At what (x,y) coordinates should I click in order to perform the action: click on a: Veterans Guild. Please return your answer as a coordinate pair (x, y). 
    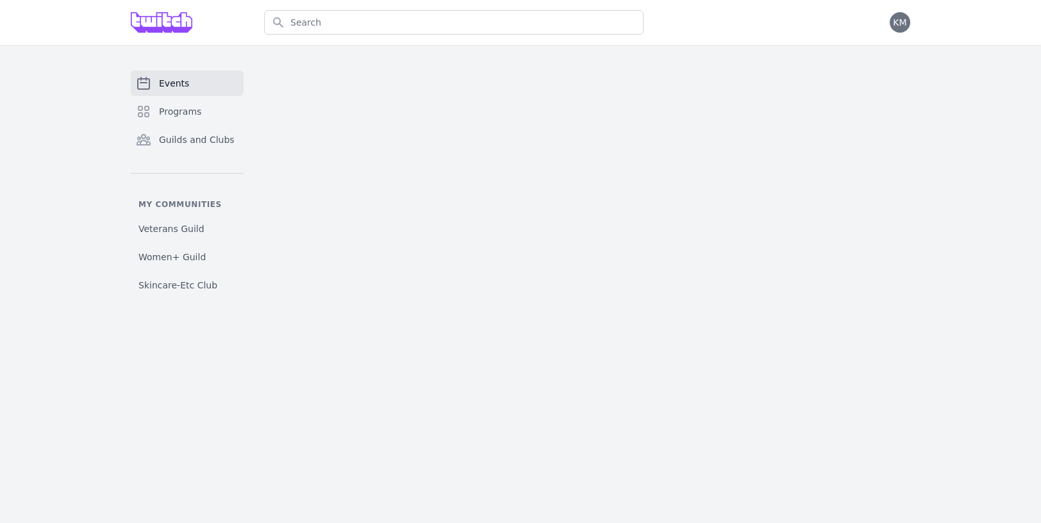
    Looking at the image, I should click on (187, 229).